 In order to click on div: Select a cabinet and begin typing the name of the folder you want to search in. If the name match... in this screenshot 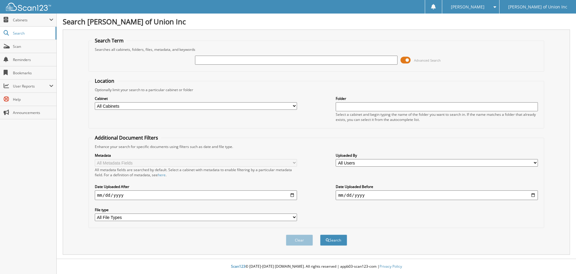, I will do `click(437, 117)`.